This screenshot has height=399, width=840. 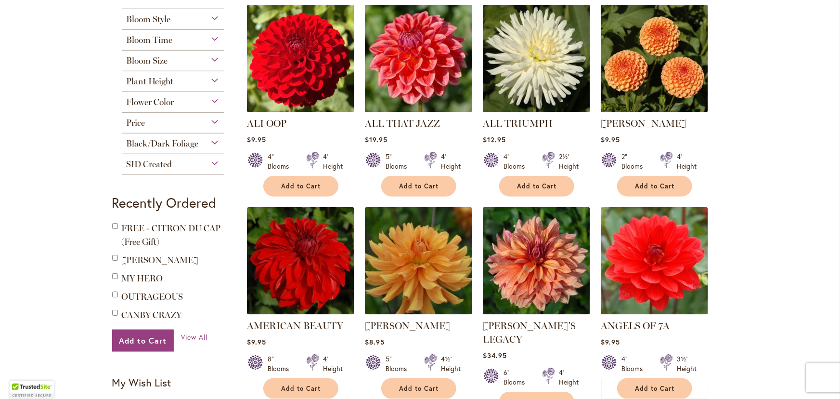 I want to click on a: Andy's Legacy, so click(x=536, y=312).